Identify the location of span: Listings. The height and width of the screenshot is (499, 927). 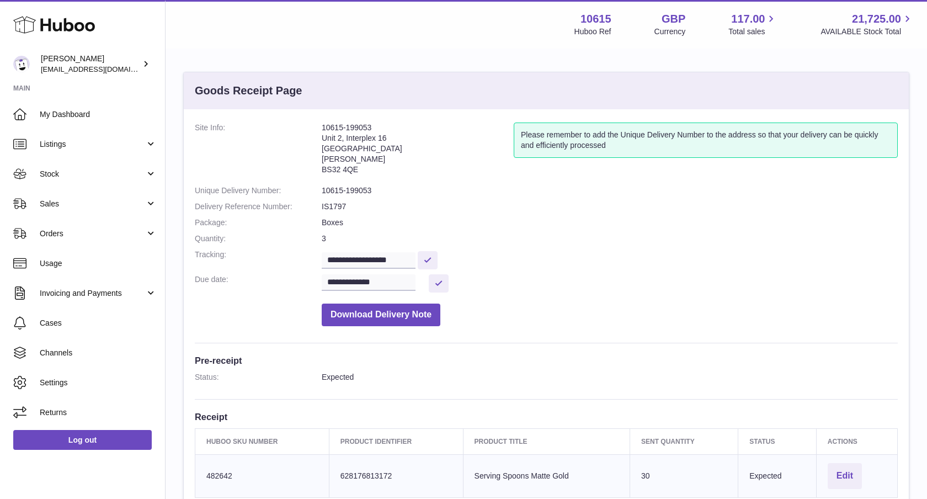
(92, 144).